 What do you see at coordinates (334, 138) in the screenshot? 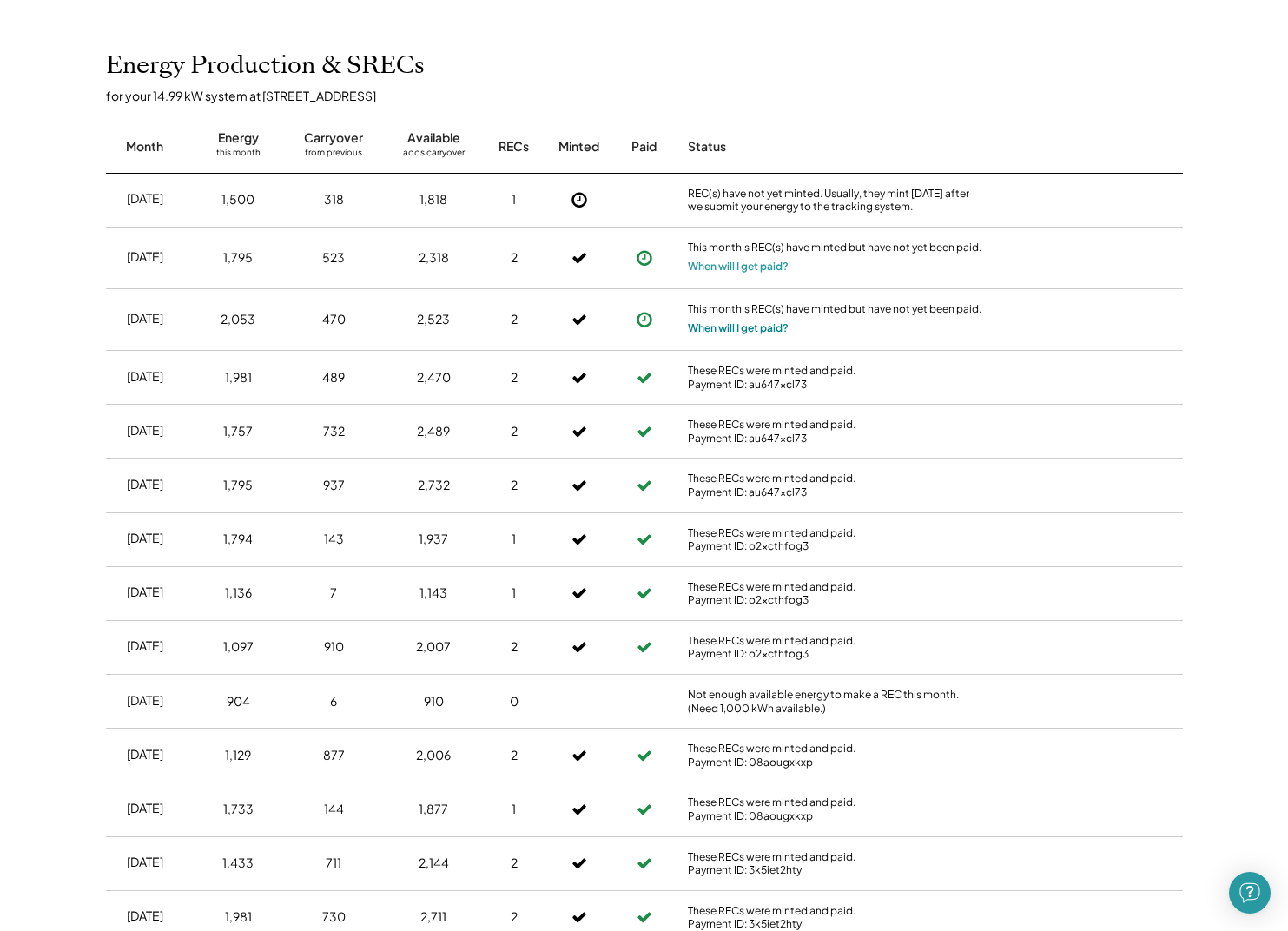
I see `div: Carryover` at bounding box center [334, 138].